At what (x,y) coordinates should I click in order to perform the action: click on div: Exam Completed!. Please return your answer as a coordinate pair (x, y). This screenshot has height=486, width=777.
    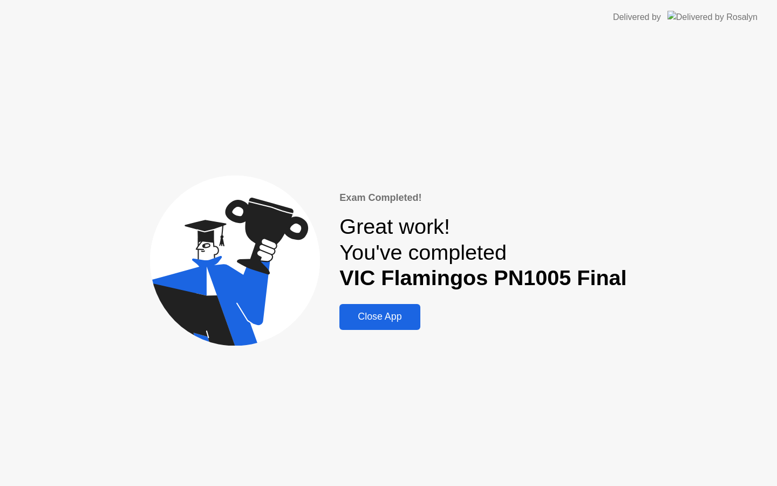
    Looking at the image, I should click on (483, 197).